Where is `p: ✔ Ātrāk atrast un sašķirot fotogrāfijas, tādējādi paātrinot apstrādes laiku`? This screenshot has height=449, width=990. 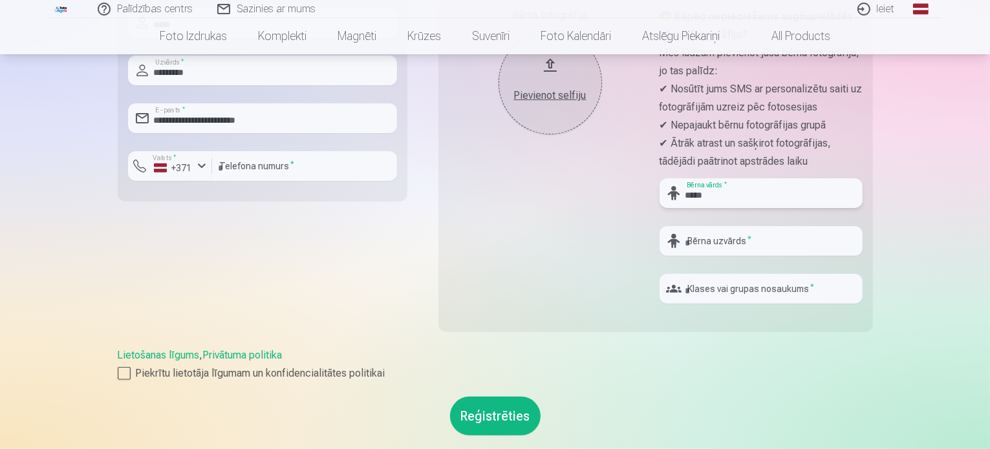 p: ✔ Ātrāk atrast un sašķirot fotogrāfijas, tādējādi paātrinot apstrādes laiku is located at coordinates (761, 153).